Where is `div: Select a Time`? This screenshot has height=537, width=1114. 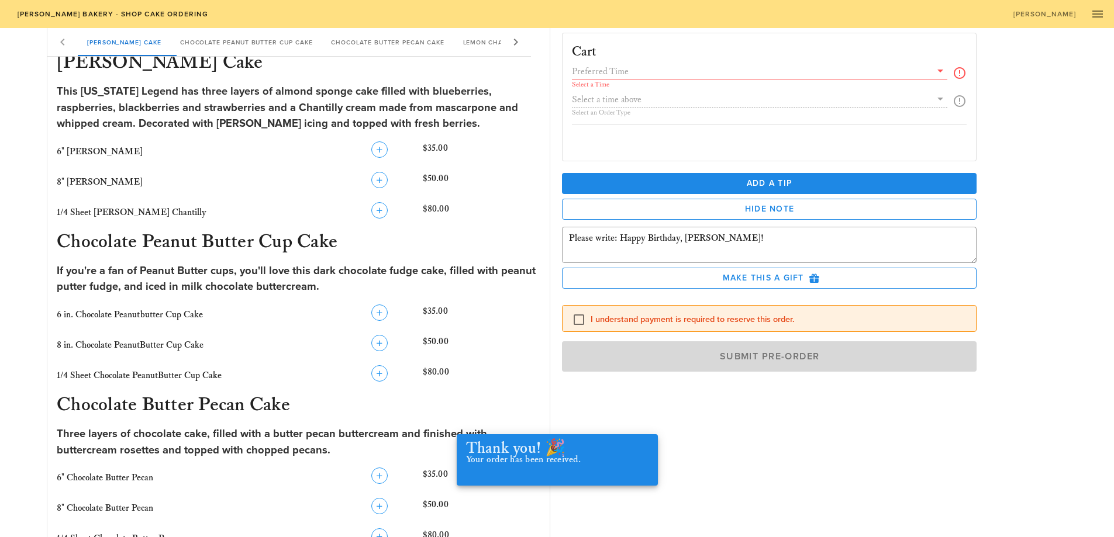
div: Select a Time is located at coordinates (760, 85).